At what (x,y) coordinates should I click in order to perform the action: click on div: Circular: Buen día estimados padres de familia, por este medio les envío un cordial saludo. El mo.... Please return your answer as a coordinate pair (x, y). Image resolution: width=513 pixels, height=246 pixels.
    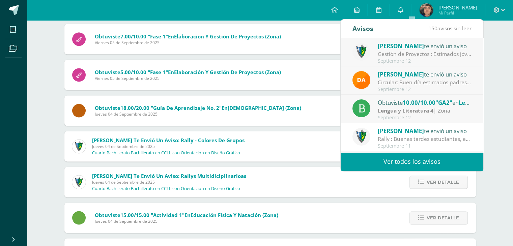
    Looking at the image, I should click on (425, 82).